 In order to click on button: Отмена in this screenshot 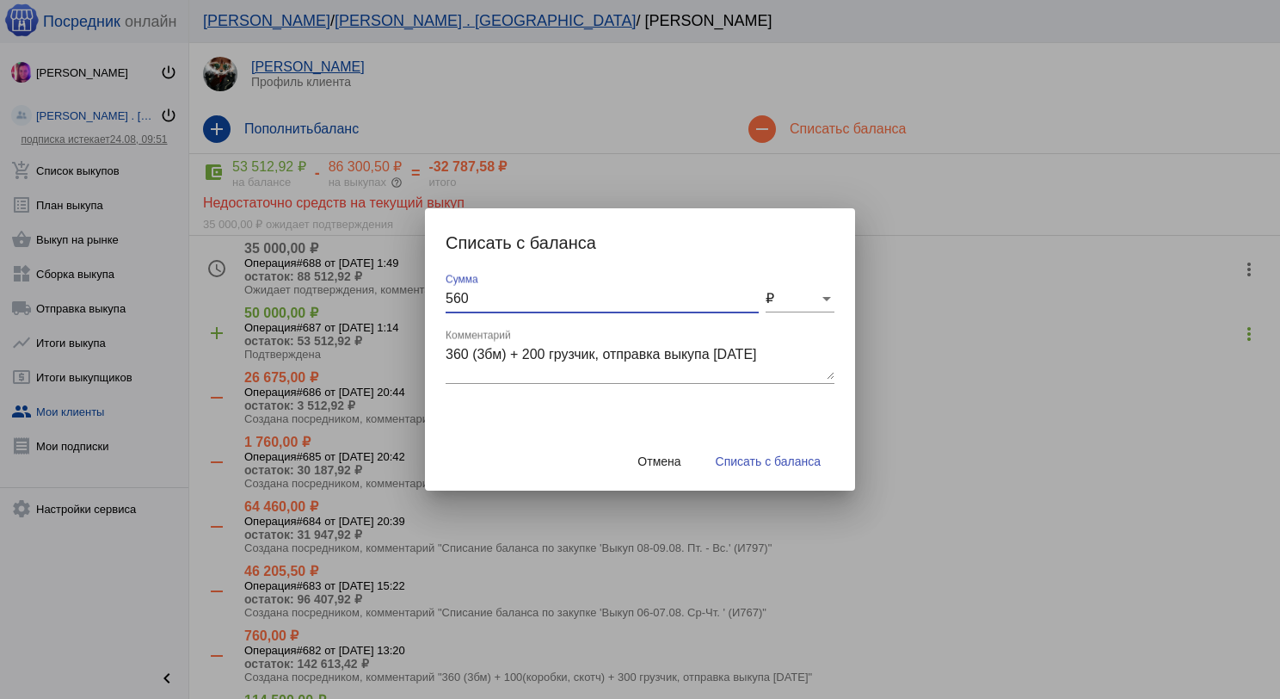, I will do `click(659, 461)`.